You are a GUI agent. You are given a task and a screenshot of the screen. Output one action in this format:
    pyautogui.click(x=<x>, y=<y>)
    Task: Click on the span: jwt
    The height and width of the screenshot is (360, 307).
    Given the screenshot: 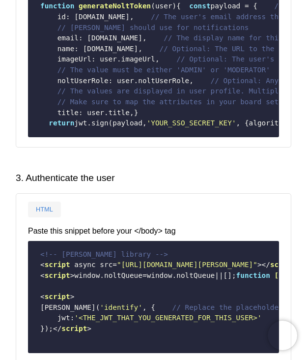 What is the action you would take?
    pyautogui.click(x=64, y=318)
    